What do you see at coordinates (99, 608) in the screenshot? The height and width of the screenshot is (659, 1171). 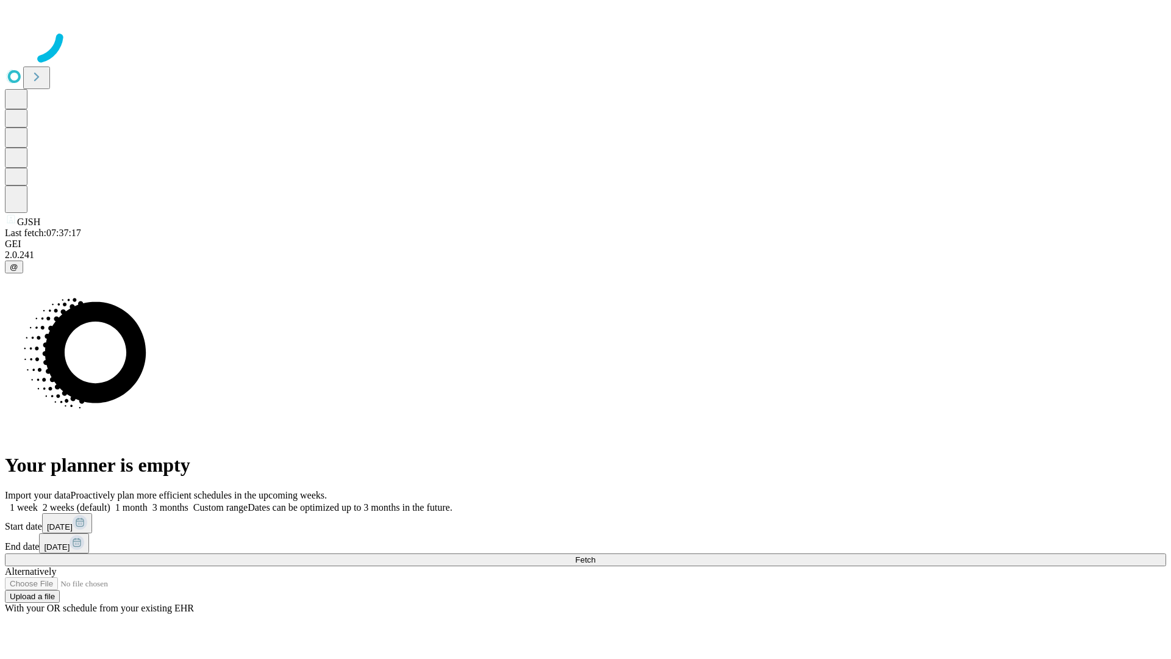 I see `span: With your OR schedule from your existing EHR` at bounding box center [99, 608].